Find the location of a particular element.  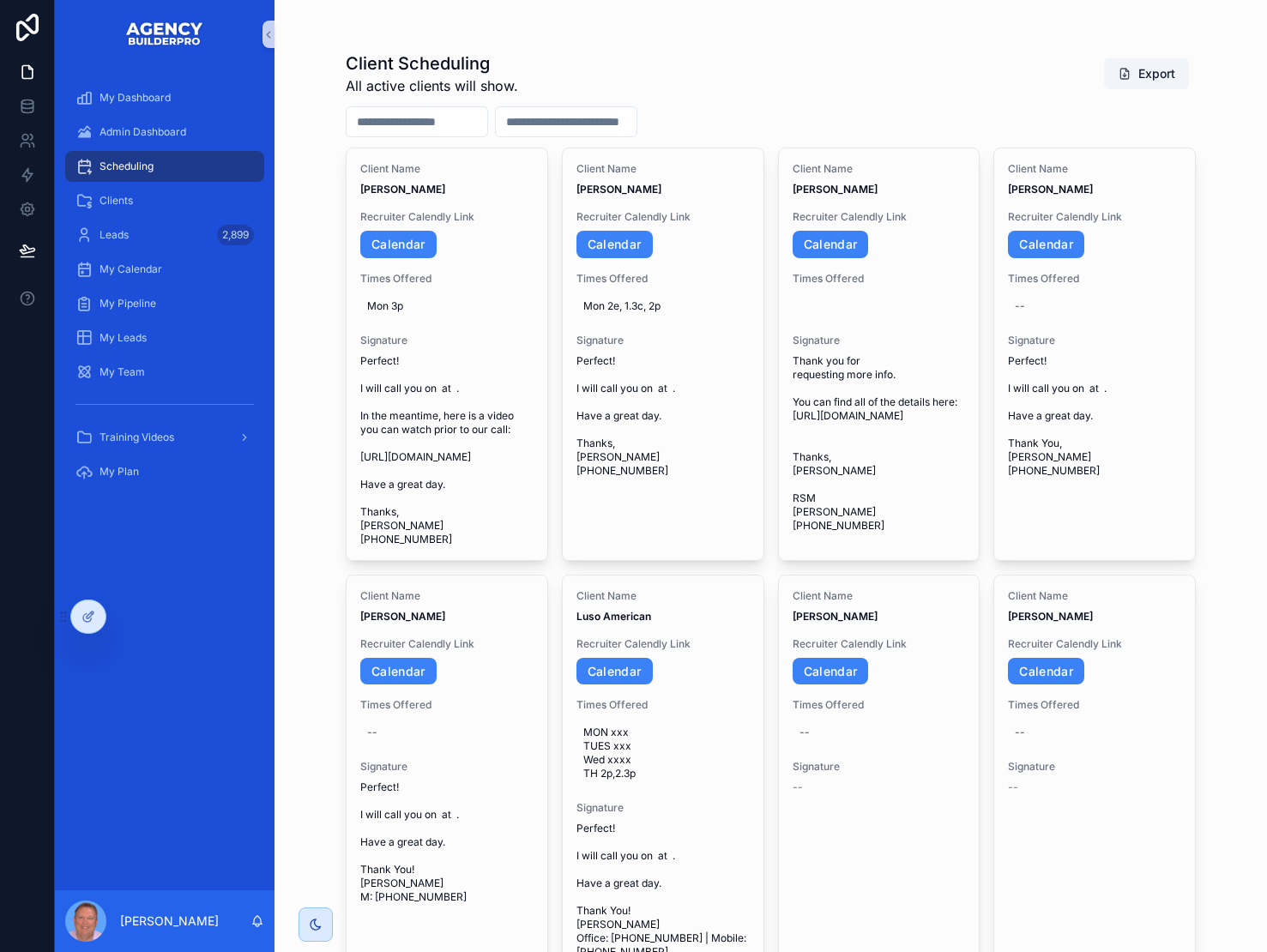

a: My Calendar is located at coordinates (164, 269).